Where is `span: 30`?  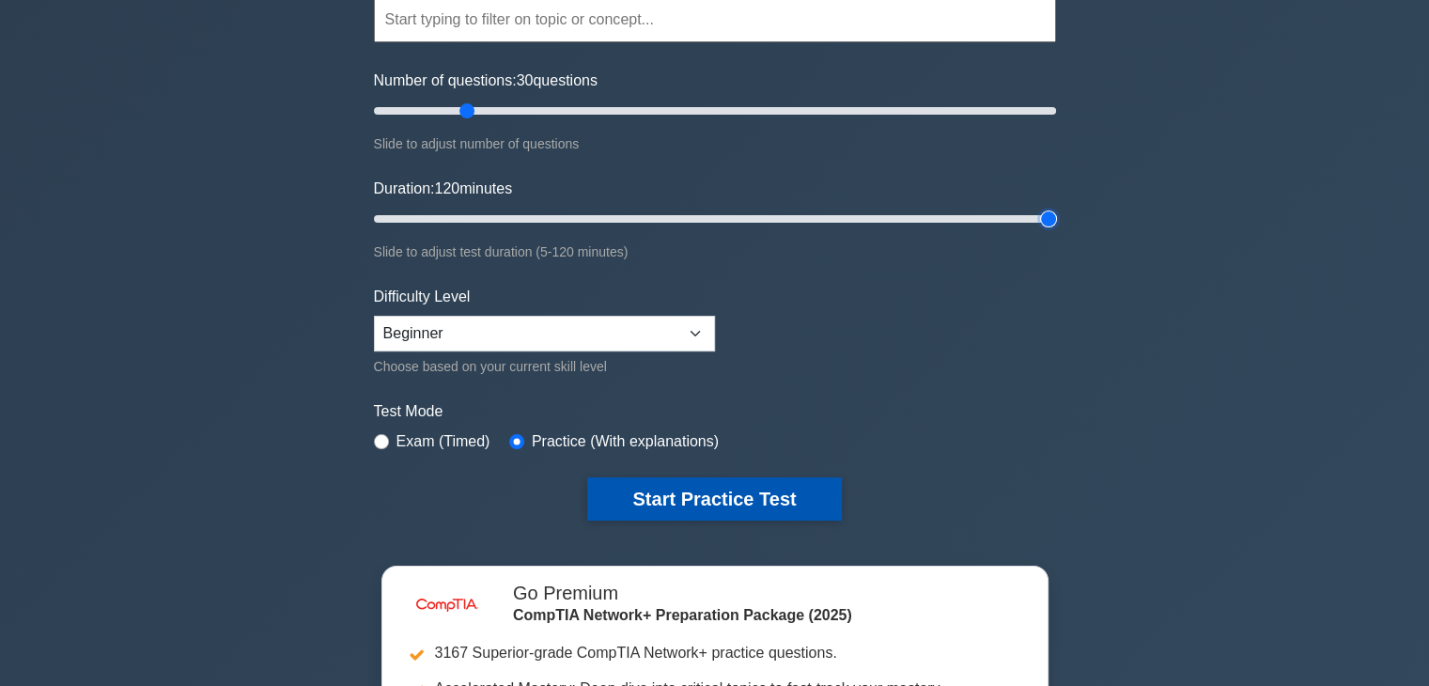 span: 30 is located at coordinates (525, 80).